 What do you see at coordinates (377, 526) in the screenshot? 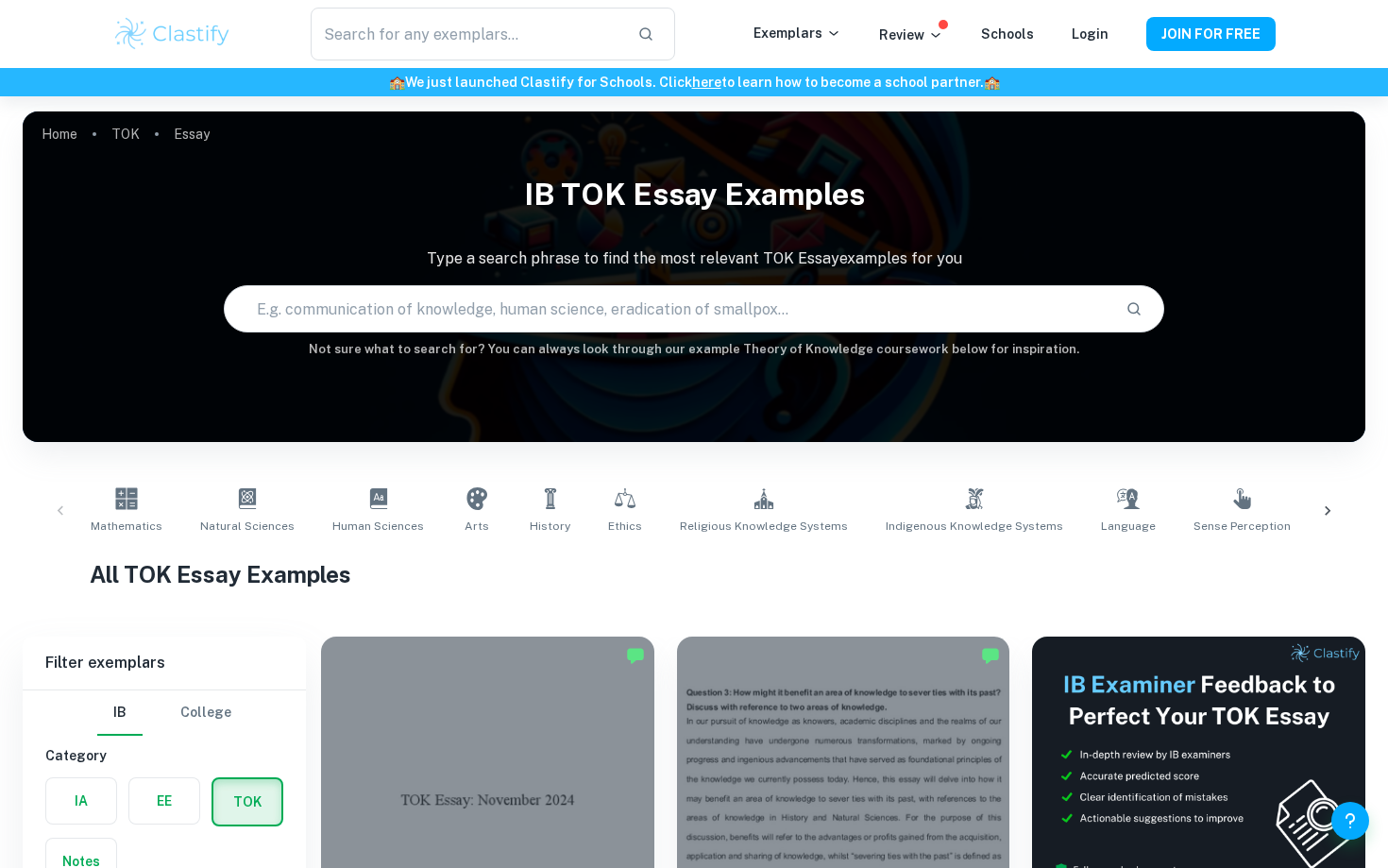
I see `span: Human Sciences` at bounding box center [377, 526].